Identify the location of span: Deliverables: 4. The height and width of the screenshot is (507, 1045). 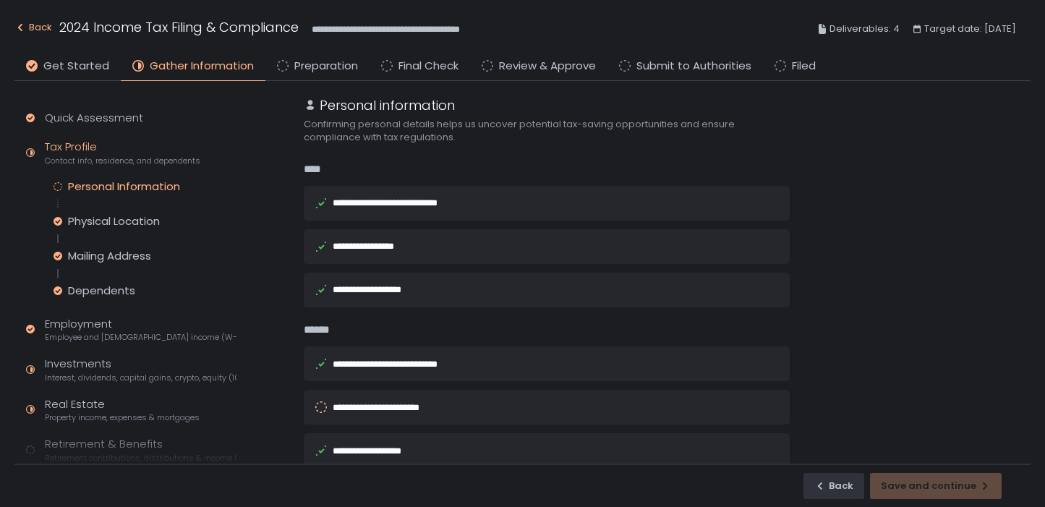
(865, 29).